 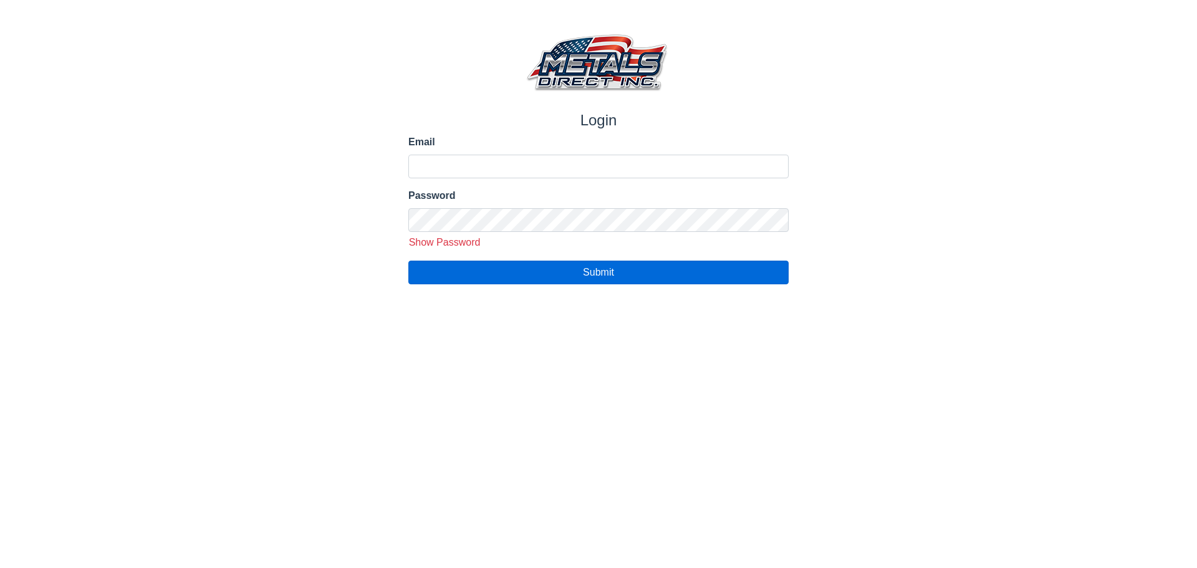 I want to click on button: Show Password, so click(x=444, y=242).